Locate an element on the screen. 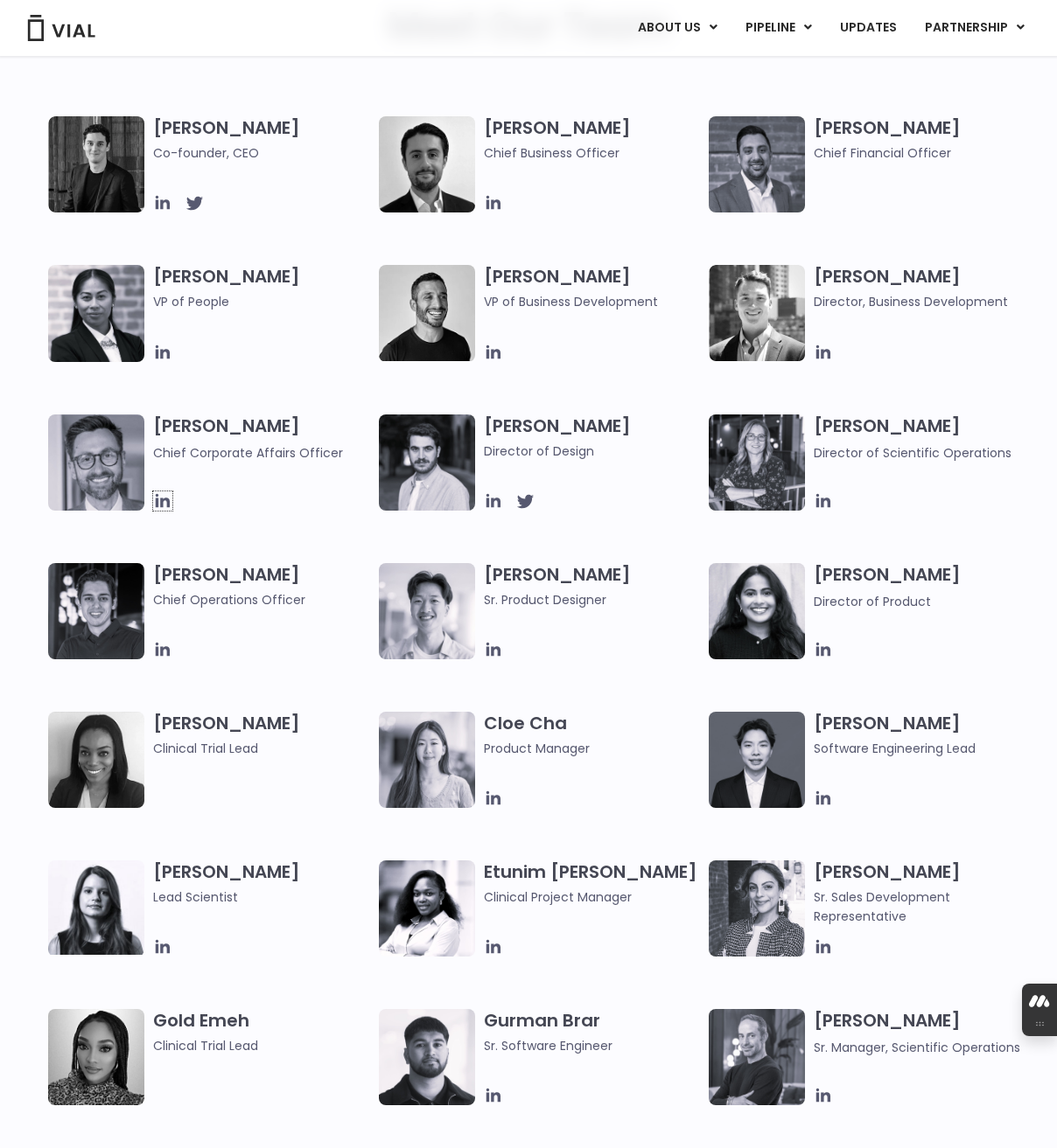 The width and height of the screenshot is (1057, 1148). img: Smiling woman named Gabriella is located at coordinates (757, 909).